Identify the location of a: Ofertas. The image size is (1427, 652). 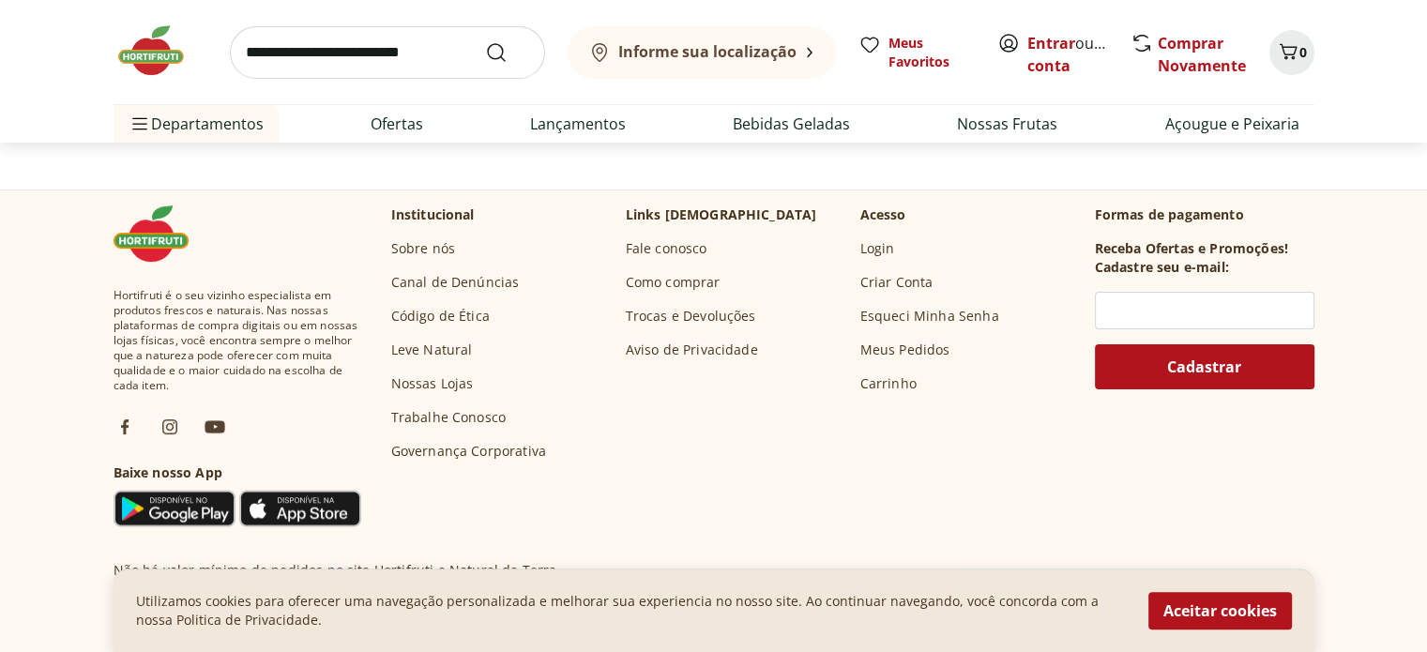
(397, 124).